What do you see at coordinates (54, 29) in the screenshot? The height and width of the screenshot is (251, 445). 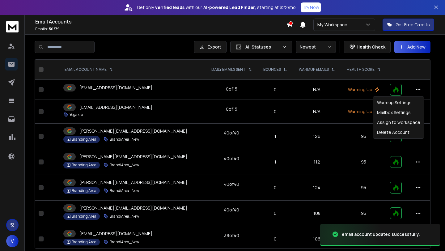 I see `span: 50 / 79` at bounding box center [54, 29].